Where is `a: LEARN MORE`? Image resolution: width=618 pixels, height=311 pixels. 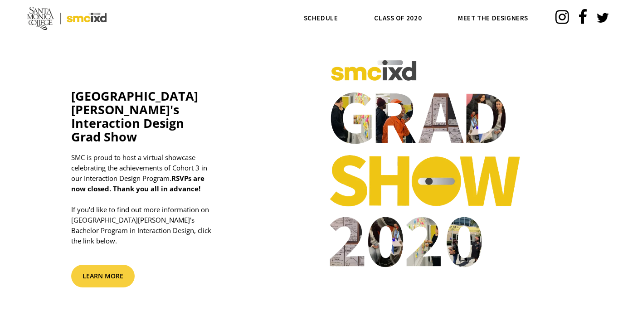
a: LEARN MORE is located at coordinates (103, 276).